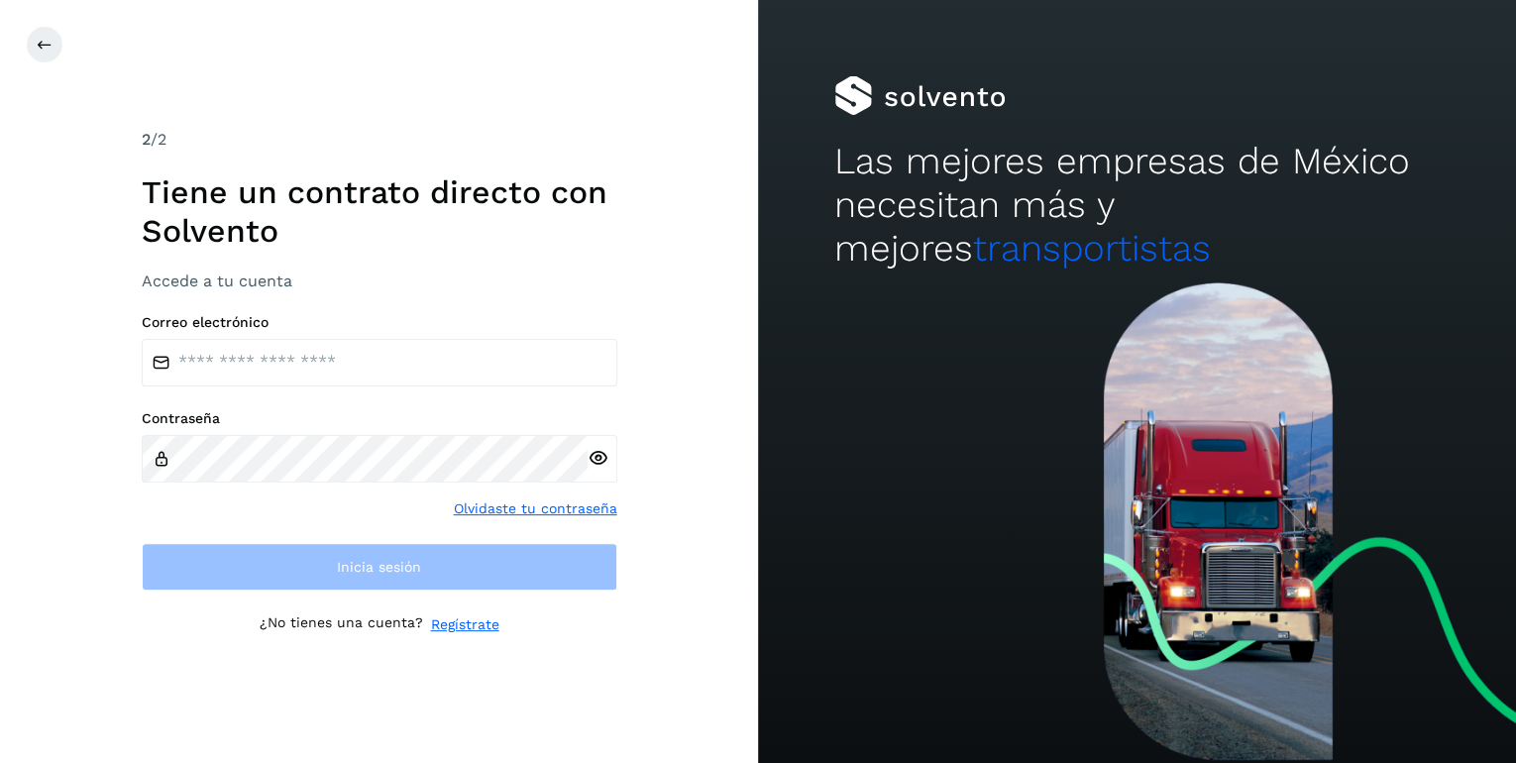  I want to click on span: transportistas, so click(1092, 248).